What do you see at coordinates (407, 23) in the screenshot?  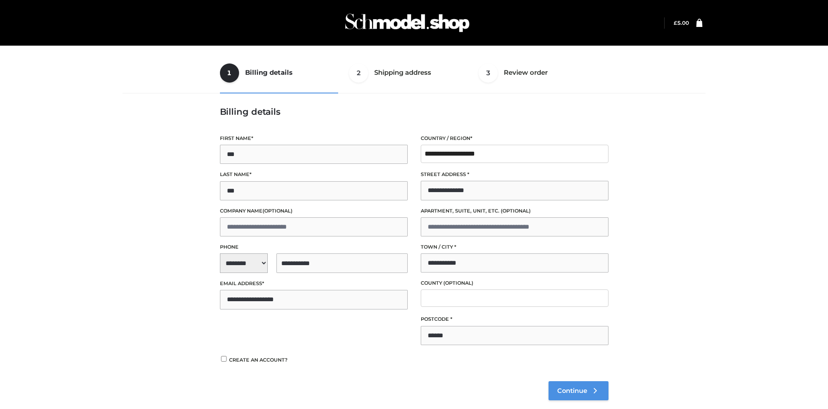 I see `a: Schmodel Admin 964` at bounding box center [407, 23].